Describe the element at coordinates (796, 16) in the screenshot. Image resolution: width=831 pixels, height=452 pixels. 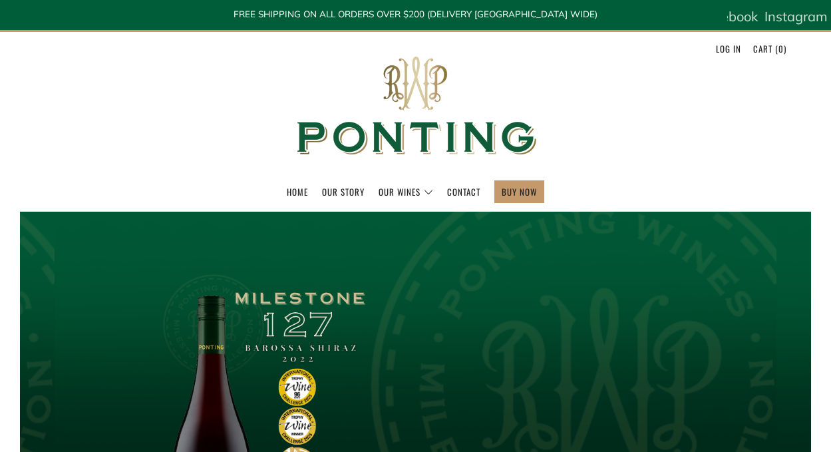
I see `span: Instagram` at that location.